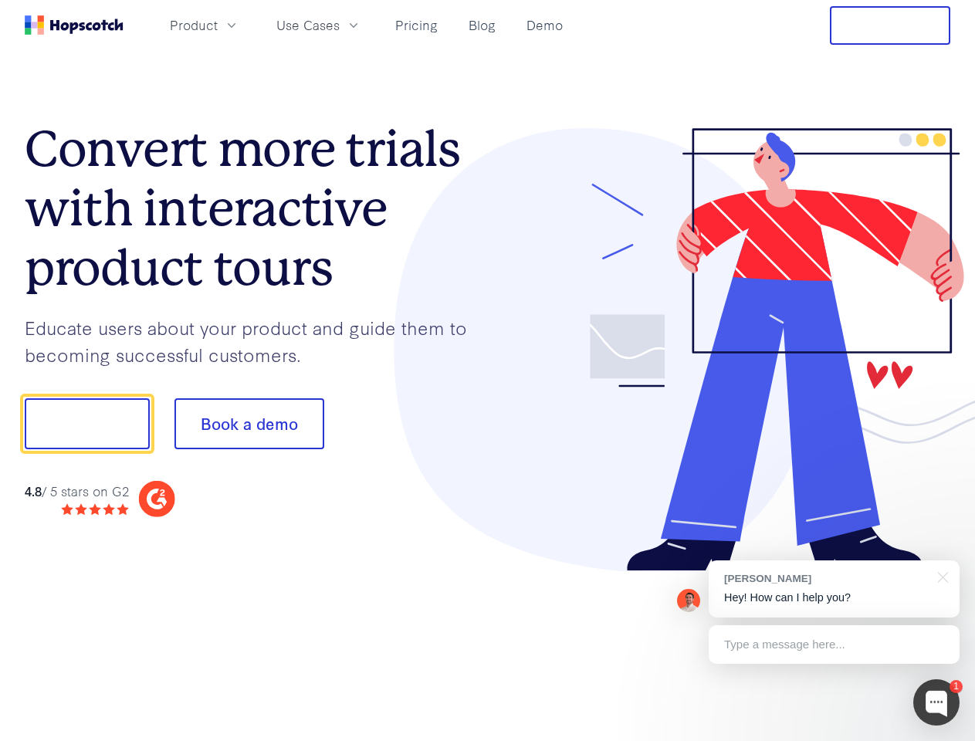 Image resolution: width=975 pixels, height=741 pixels. Describe the element at coordinates (256, 208) in the screenshot. I see `h1: Convert more trials with interactive product tours` at that location.